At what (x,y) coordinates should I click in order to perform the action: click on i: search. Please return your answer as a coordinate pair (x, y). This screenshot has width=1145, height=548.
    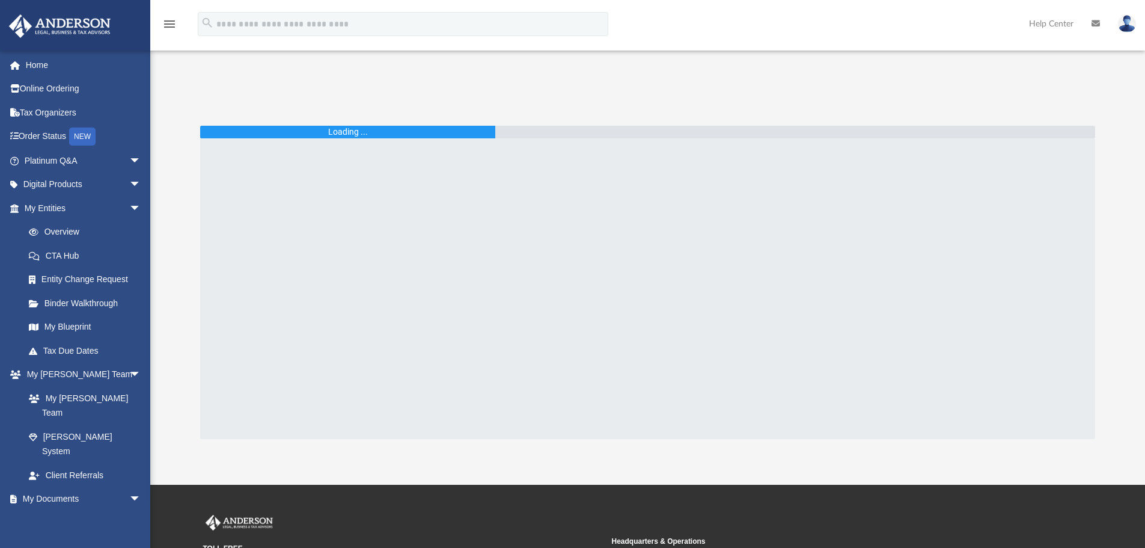
    Looking at the image, I should click on (207, 23).